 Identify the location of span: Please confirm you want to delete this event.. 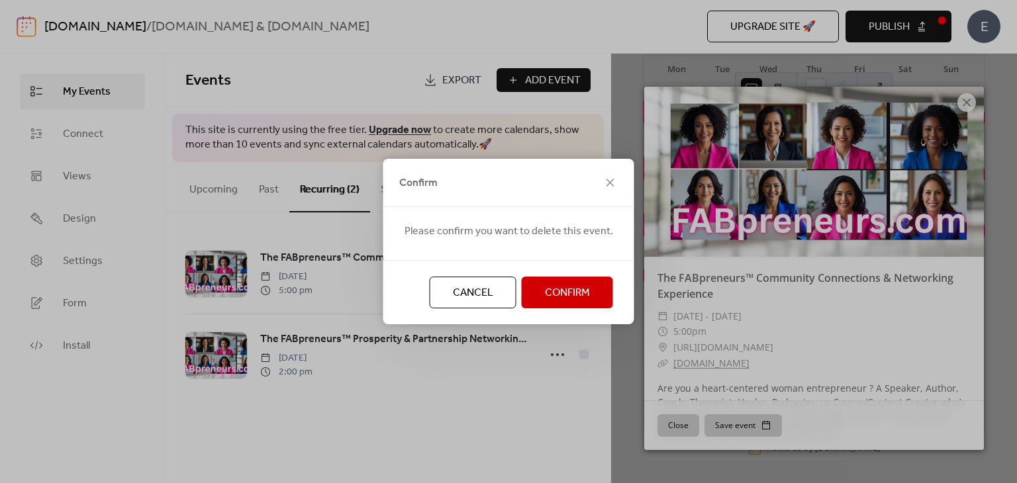
(508, 232).